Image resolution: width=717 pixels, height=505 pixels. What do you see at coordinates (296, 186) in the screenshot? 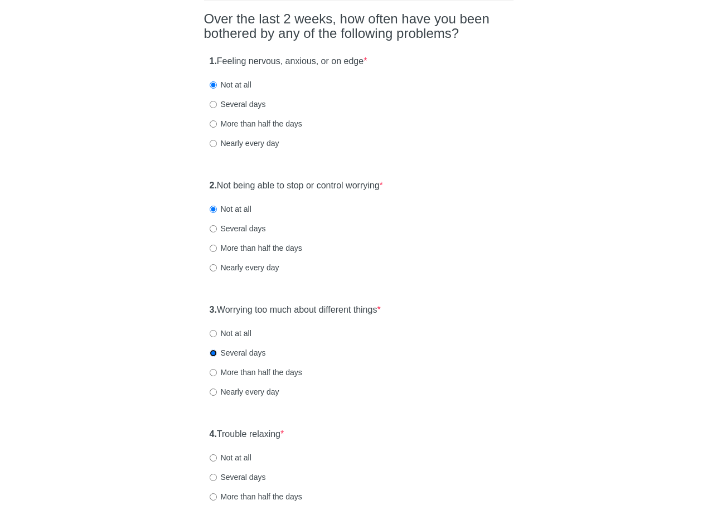
I see `label: Not being able to stop or control worrying` at bounding box center [296, 186].